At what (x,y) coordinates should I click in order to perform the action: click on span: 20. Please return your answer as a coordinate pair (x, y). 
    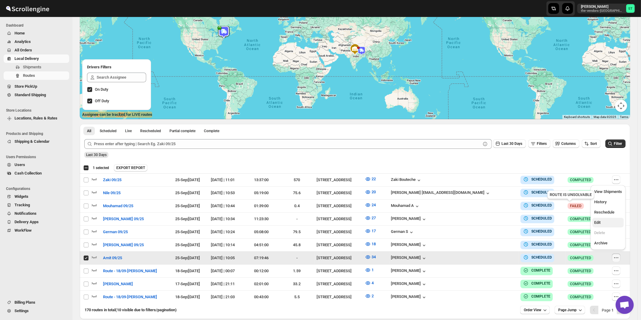
    Looking at the image, I should click on (374, 192).